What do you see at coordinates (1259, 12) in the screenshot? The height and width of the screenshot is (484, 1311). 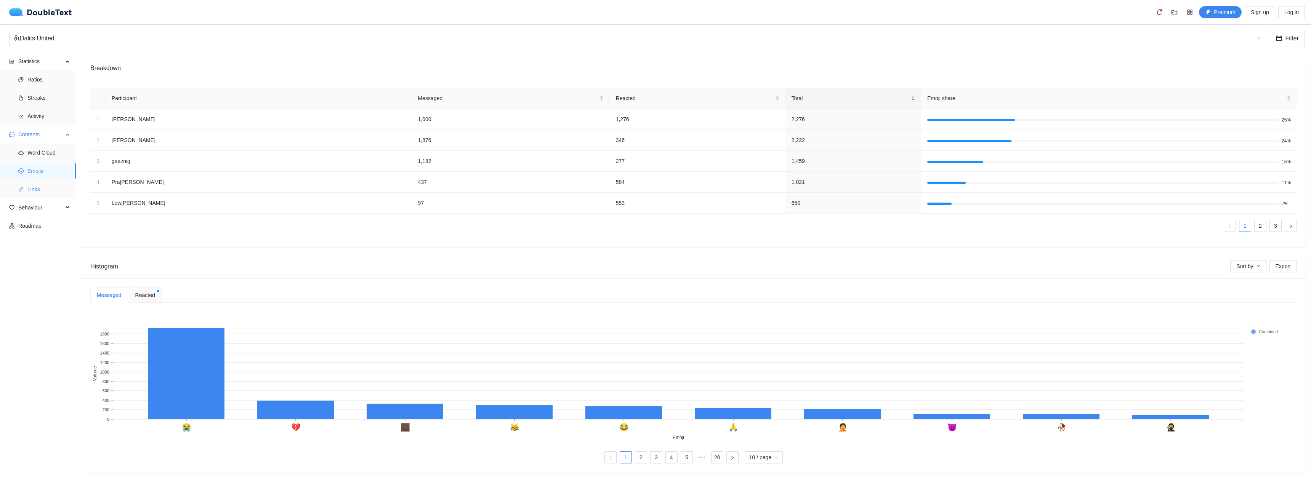 I see `button: Sign up` at bounding box center [1259, 12].